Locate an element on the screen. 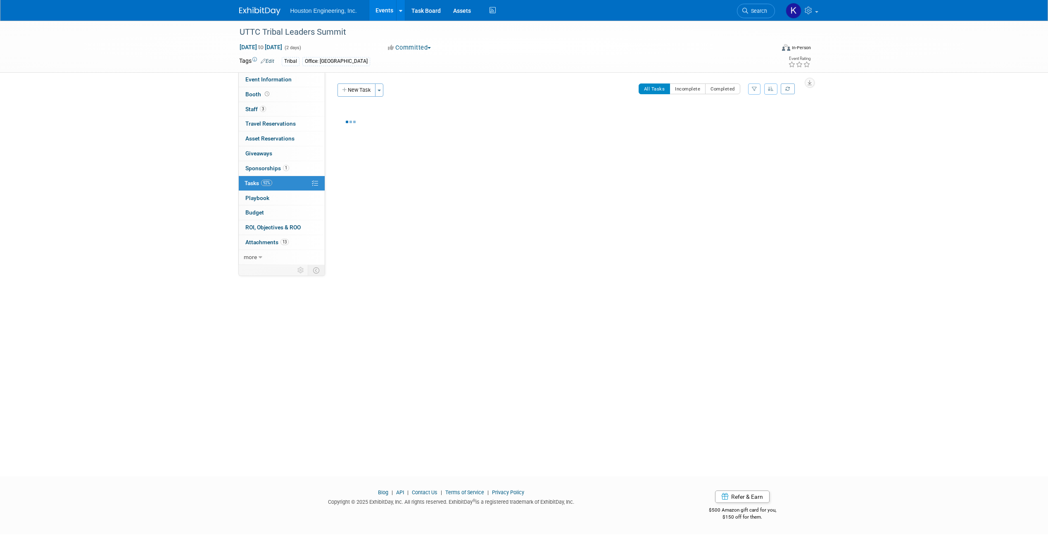 This screenshot has width=1048, height=543. span: Tasks is located at coordinates (258, 183).